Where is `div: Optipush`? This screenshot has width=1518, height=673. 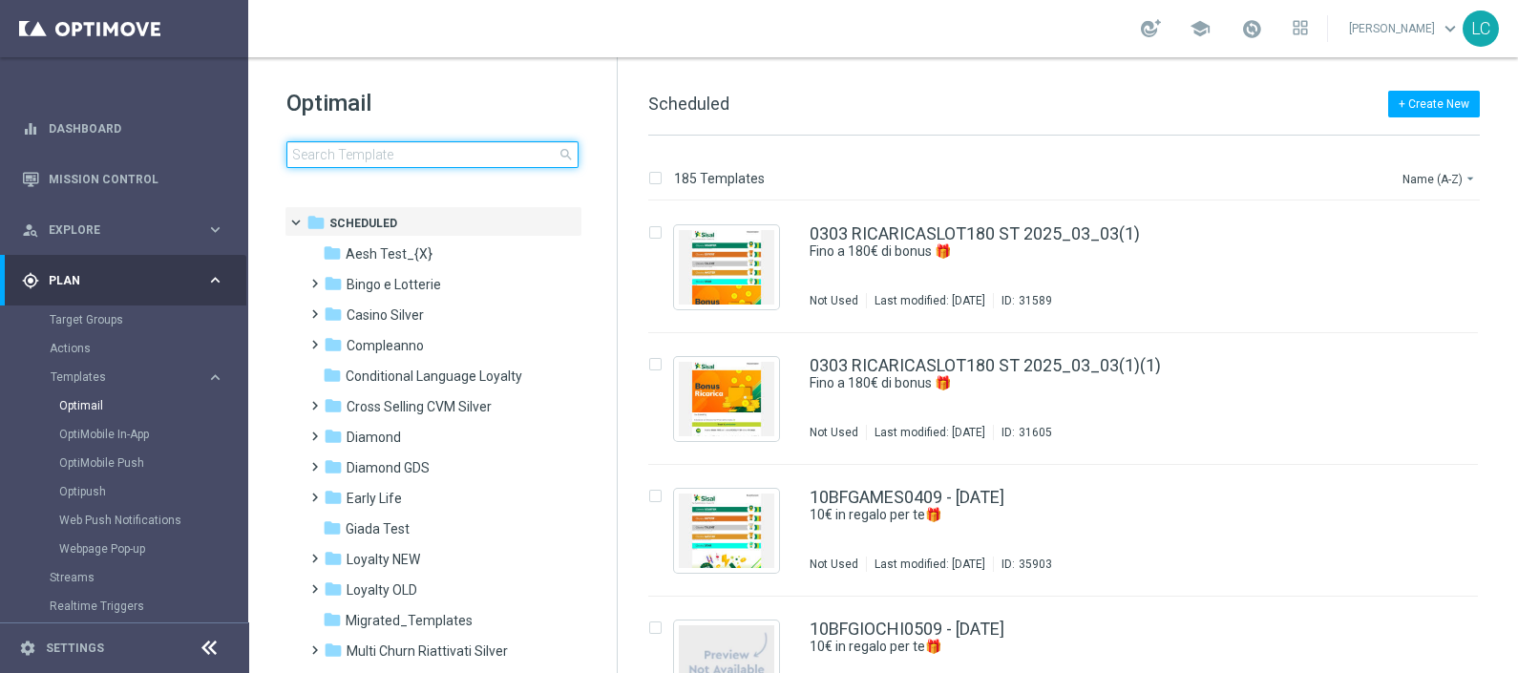
div: Optipush is located at coordinates (153, 492).